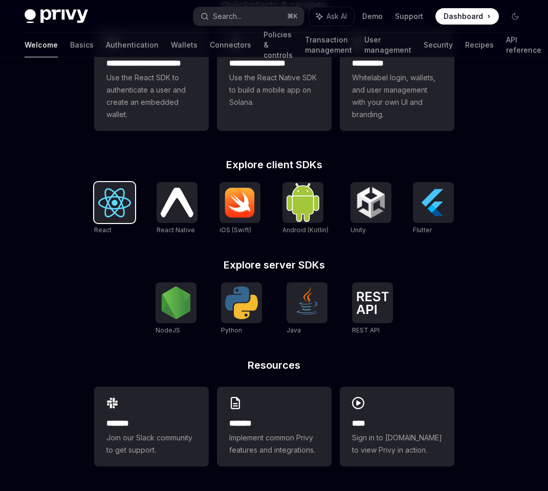  What do you see at coordinates (240, 203) in the screenshot?
I see `img: iOS (Swift)` at bounding box center [240, 203].